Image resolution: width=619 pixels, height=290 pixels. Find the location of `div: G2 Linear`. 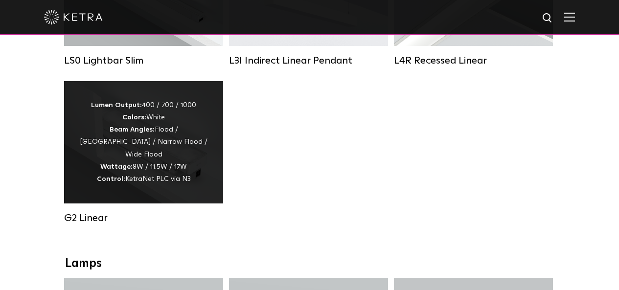

div: G2 Linear is located at coordinates (143, 218).